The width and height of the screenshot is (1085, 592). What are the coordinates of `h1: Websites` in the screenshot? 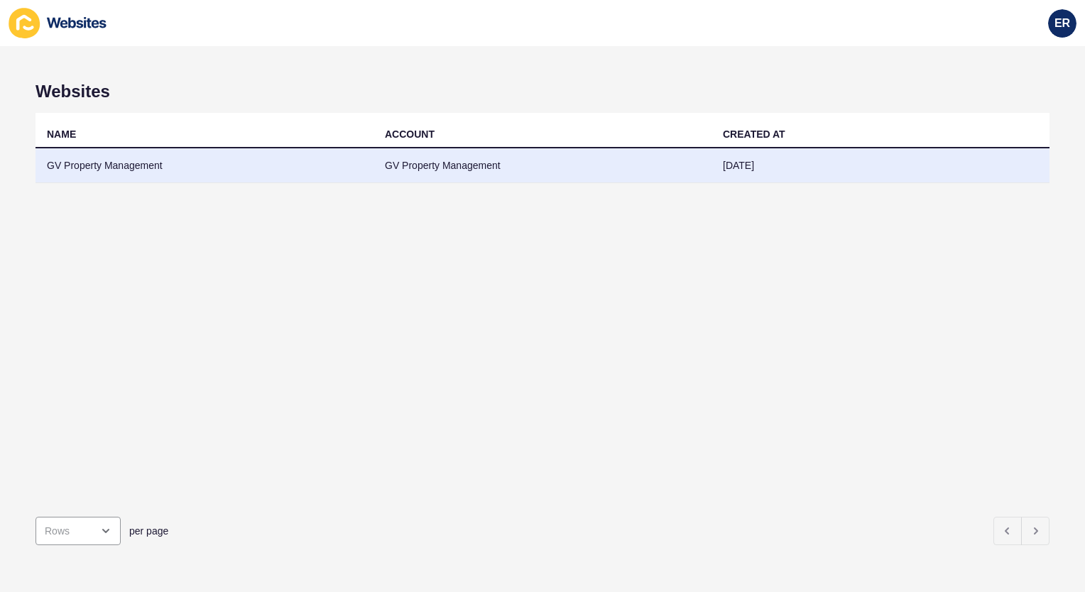 It's located at (542, 92).